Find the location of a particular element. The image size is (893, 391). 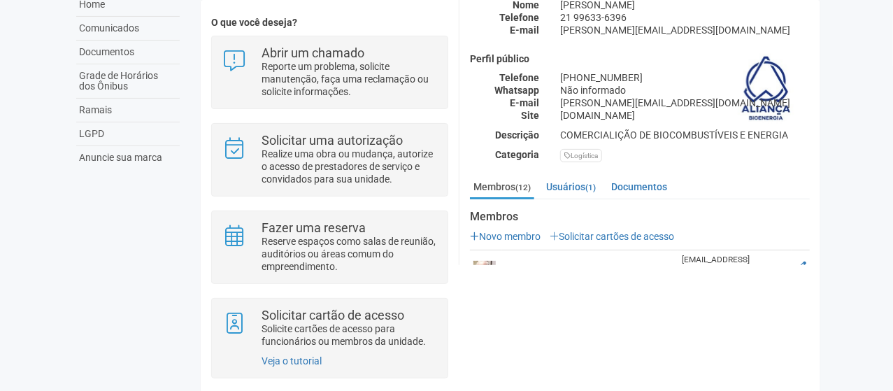

a: Solicitar cartão de acesso Solicite cartões de acesso para funcionários ou membros da unidade. is located at coordinates (329, 328).